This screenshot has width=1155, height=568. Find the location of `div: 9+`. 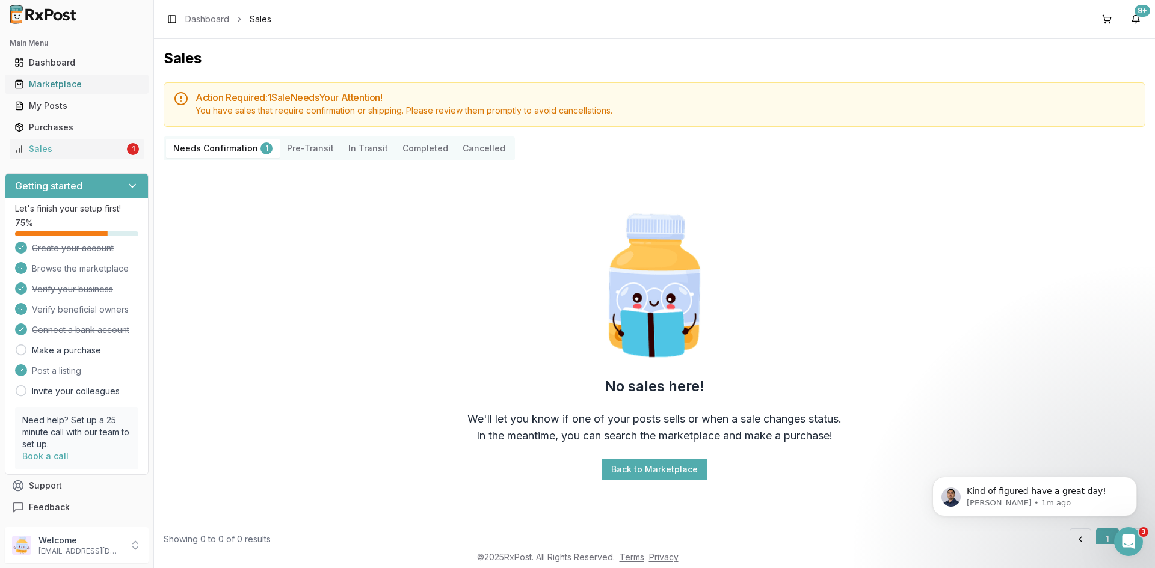

div: 9+ is located at coordinates (1142, 11).